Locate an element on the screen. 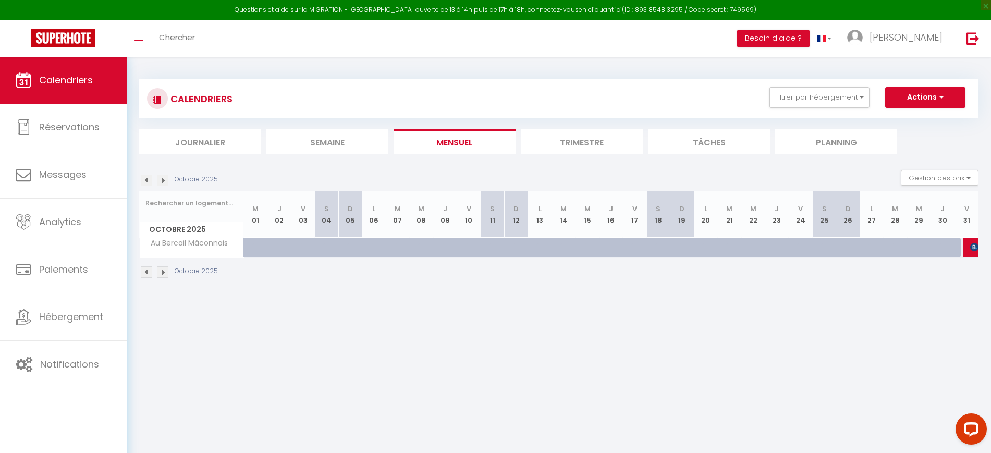 The height and width of the screenshot is (453, 991). th: 23 is located at coordinates (777, 214).